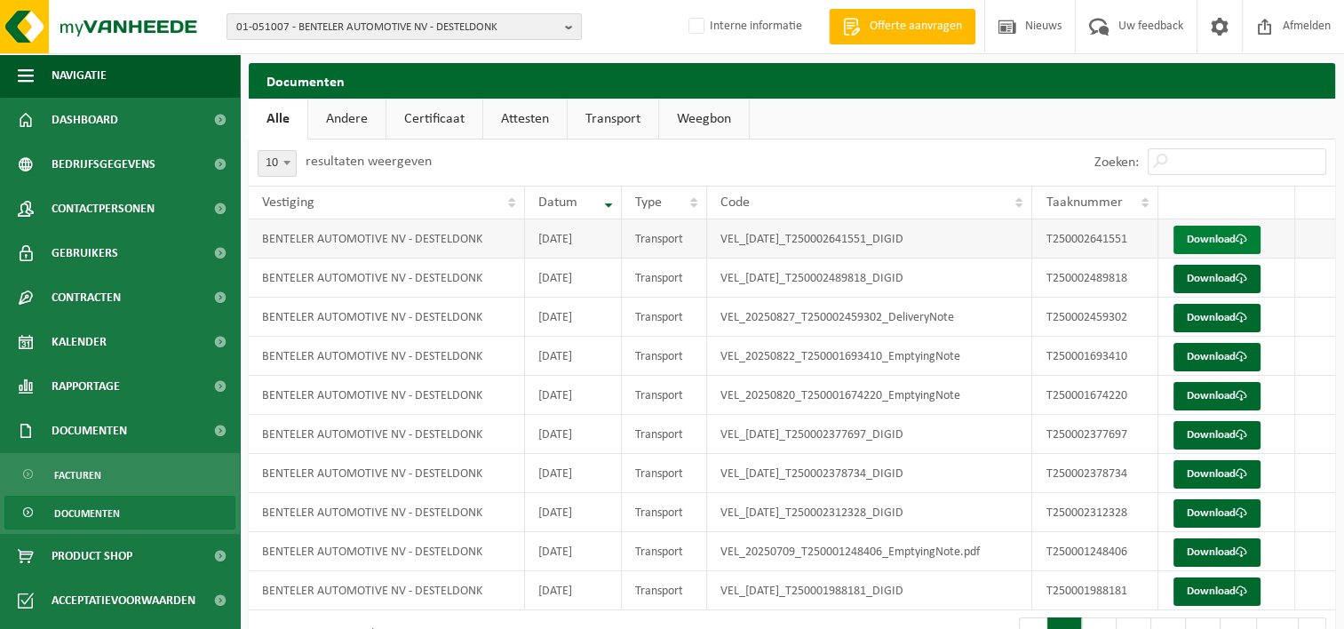 The image size is (1344, 629). Describe the element at coordinates (1095, 434) in the screenshot. I see `td: T250002377697` at that location.